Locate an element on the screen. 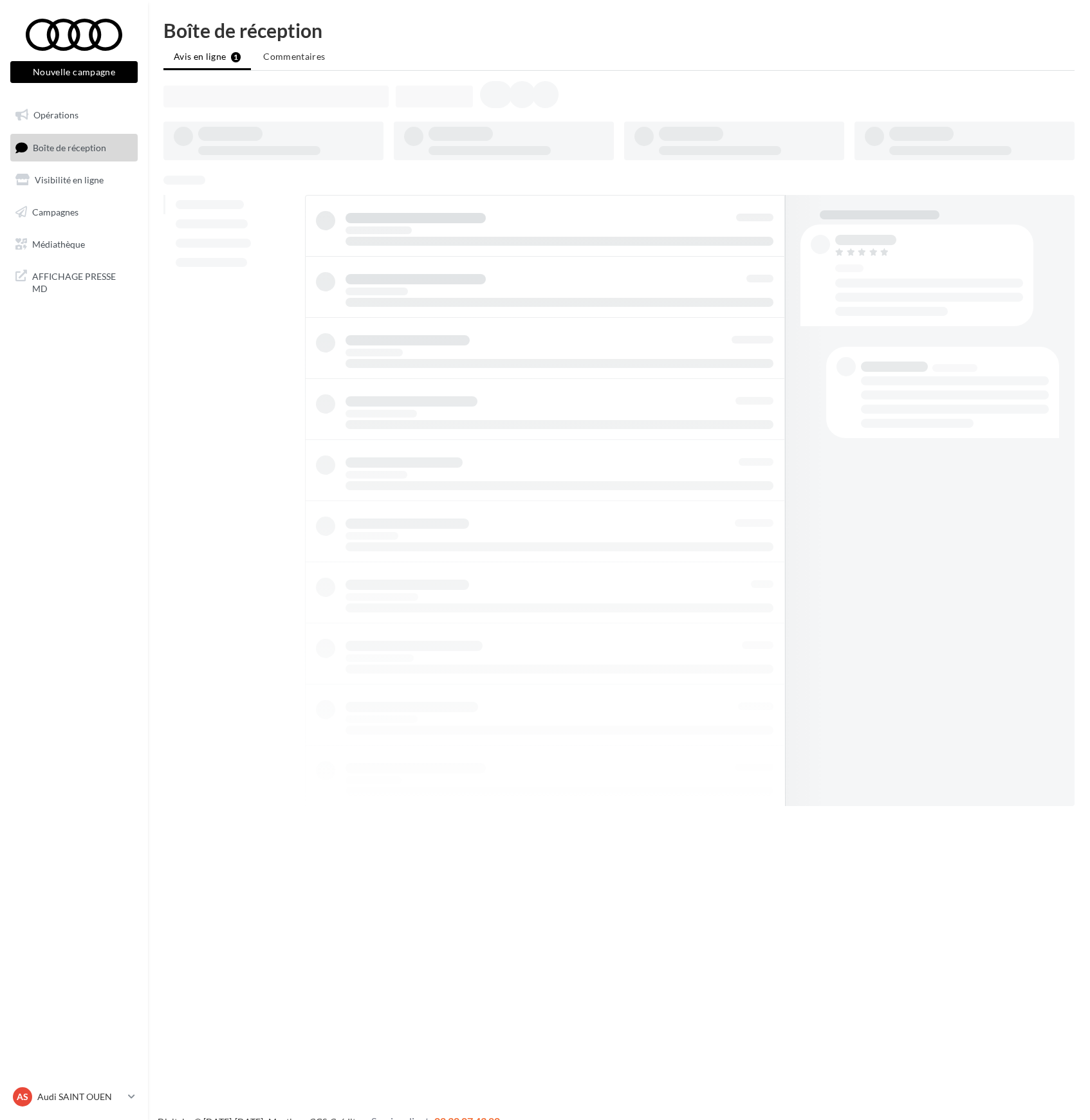  a: Visibilité en ligne is located at coordinates (74, 180).